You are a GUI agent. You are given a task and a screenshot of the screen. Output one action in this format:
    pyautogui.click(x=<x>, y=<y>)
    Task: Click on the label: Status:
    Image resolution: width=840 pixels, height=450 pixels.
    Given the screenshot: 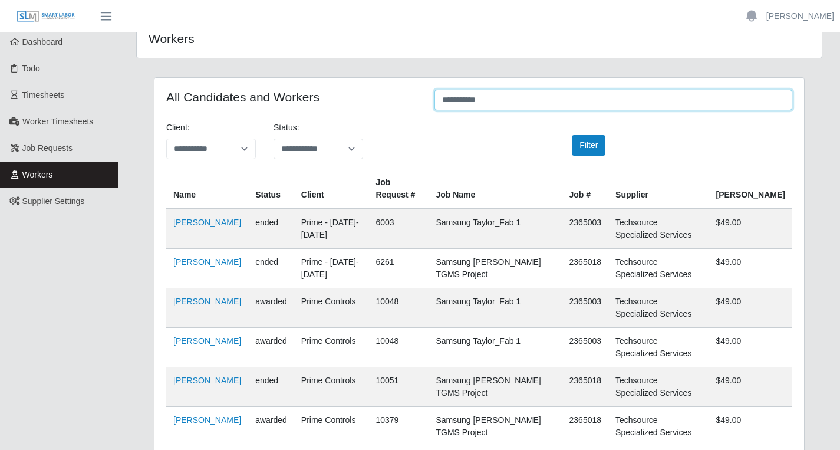 What is the action you would take?
    pyautogui.click(x=286, y=127)
    